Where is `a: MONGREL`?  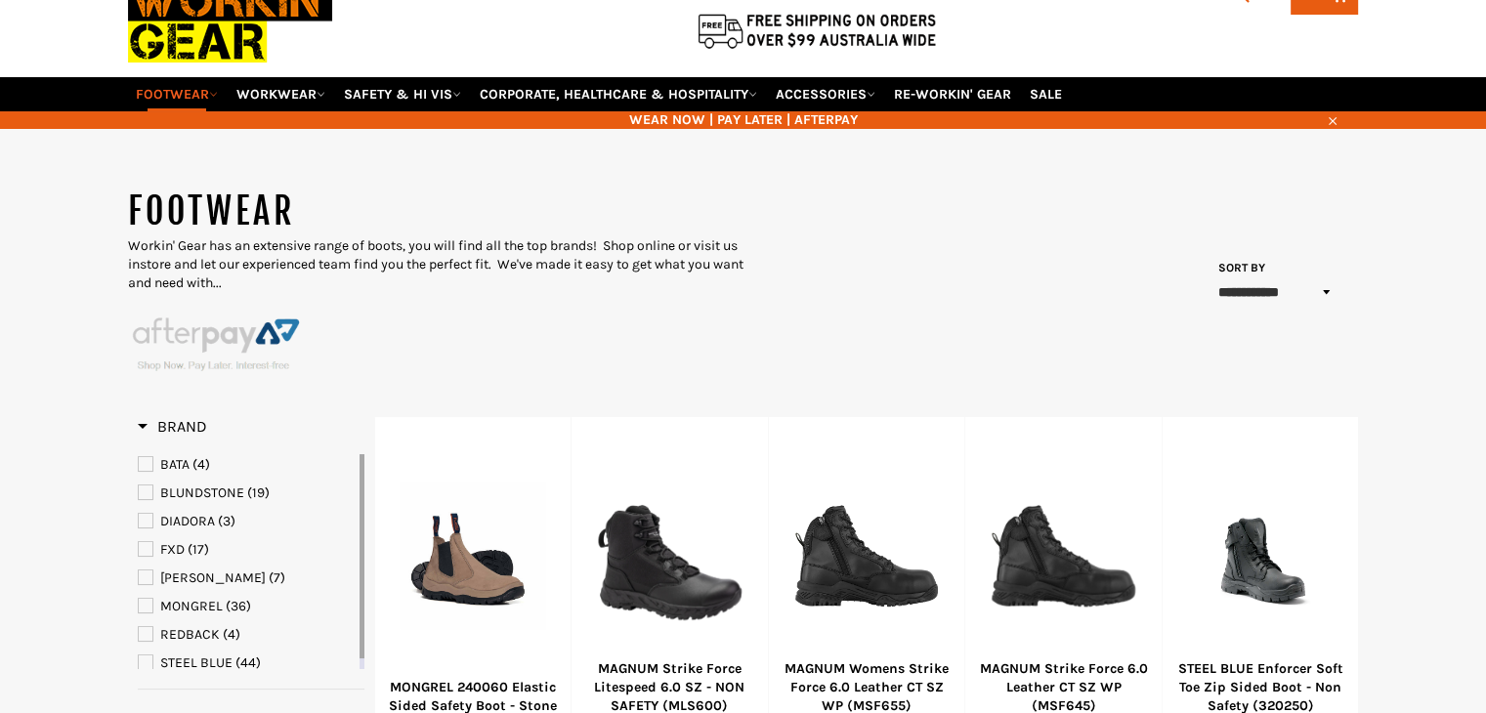
a: MONGREL is located at coordinates (246, 607).